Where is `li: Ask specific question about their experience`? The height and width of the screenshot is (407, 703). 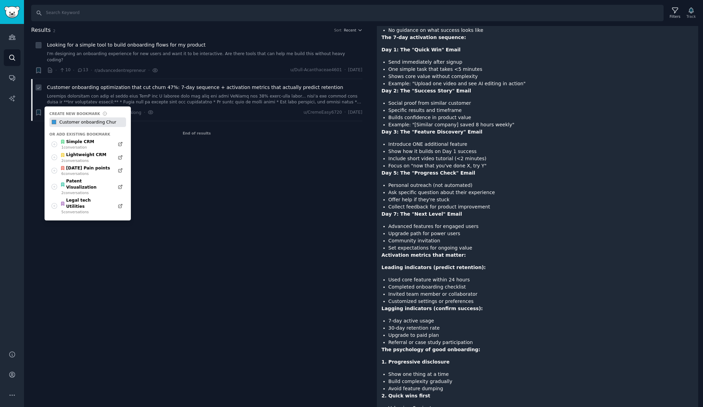
li: Ask specific question about their experience is located at coordinates (541, 192).